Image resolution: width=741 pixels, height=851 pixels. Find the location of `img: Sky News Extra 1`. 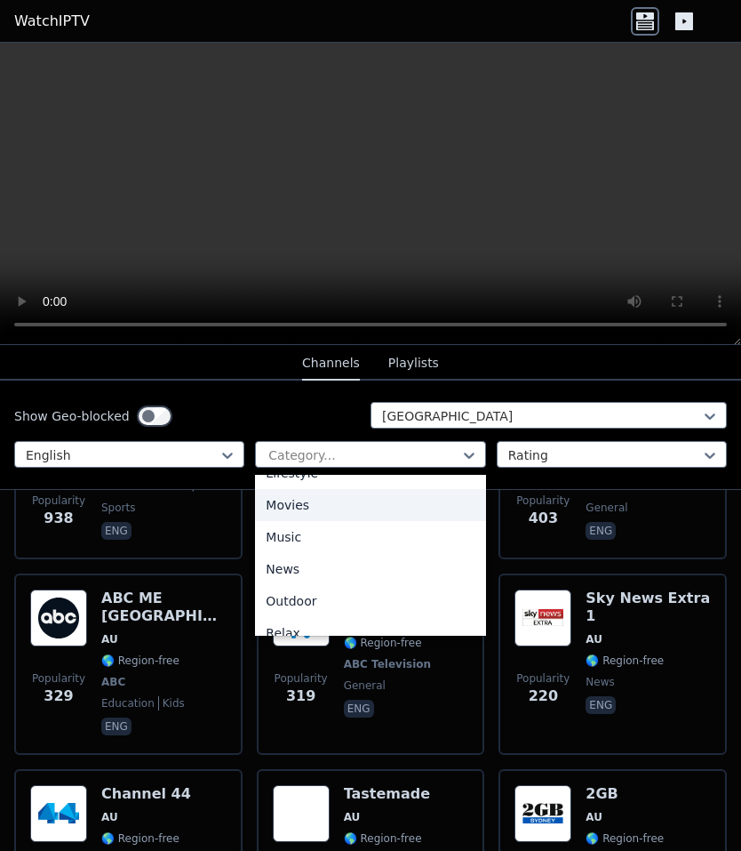

img: Sky News Extra 1 is located at coordinates (543, 618).